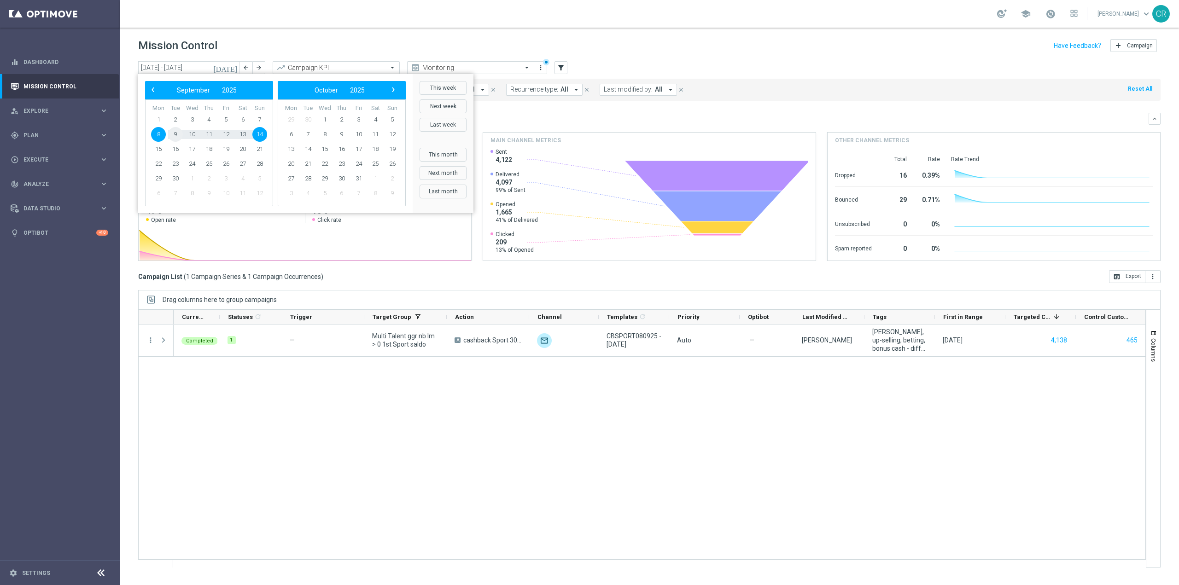  I want to click on i: open_in_browser, so click(1117, 277).